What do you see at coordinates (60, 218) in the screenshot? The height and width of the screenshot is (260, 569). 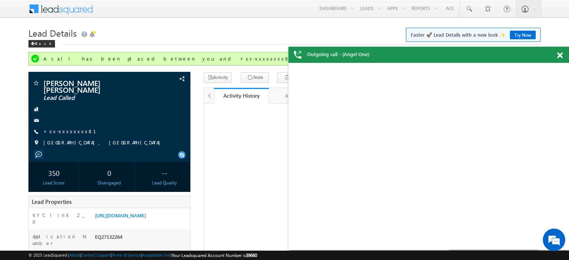 I see `label: KYC link 2_0` at bounding box center [60, 218].